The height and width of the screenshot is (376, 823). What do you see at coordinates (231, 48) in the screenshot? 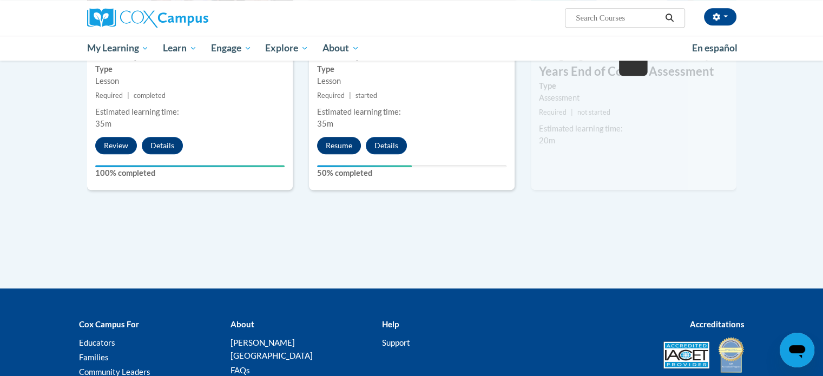
I see `a: Engage` at bounding box center [231, 48].